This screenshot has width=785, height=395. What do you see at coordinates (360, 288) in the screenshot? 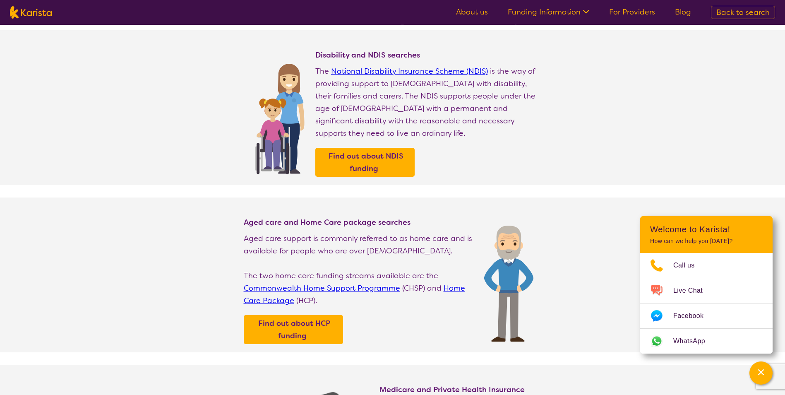
I see `p: The two home care funding streams available are the (CHSP) and (HCP).` at bounding box center [360, 288].